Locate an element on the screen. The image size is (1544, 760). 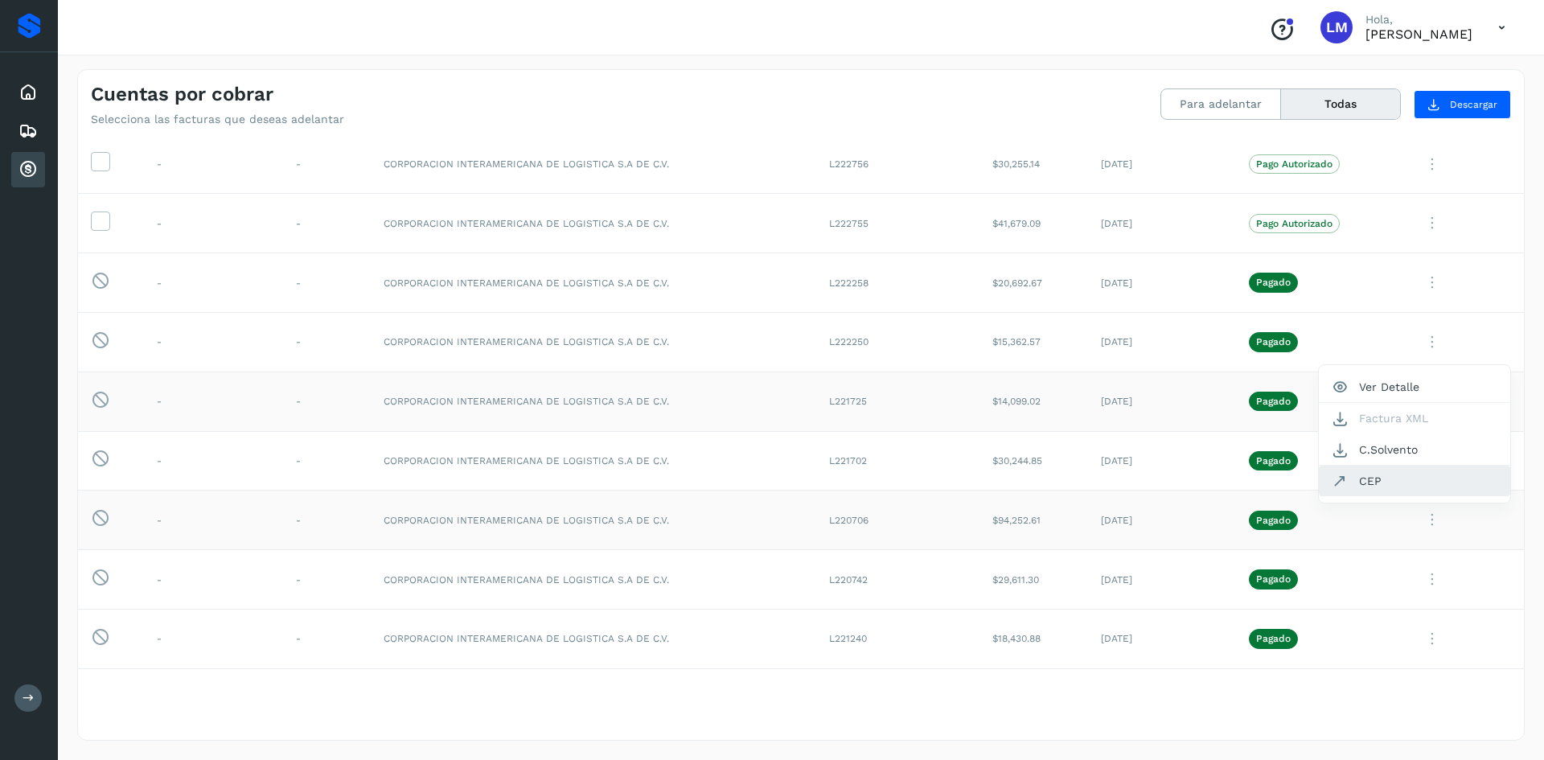
button: Factura XML is located at coordinates (1414, 418).